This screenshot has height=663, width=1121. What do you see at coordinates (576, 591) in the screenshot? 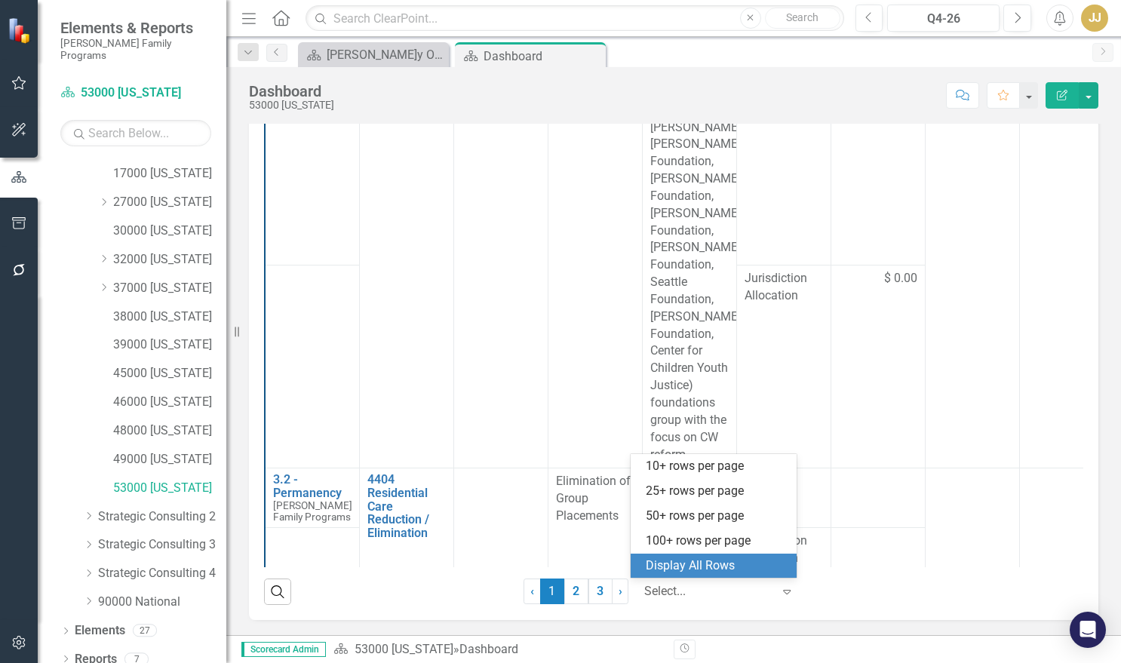
I see `a: 2` at bounding box center [576, 591].